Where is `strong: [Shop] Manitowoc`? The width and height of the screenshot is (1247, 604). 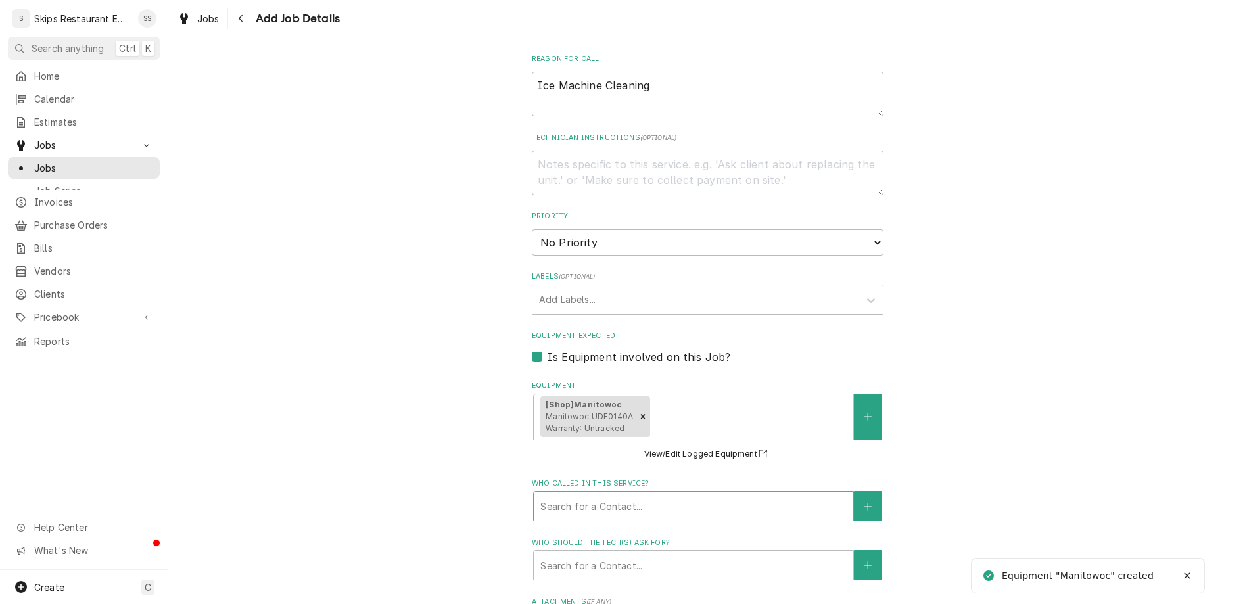 strong: [Shop] Manitowoc is located at coordinates (584, 404).